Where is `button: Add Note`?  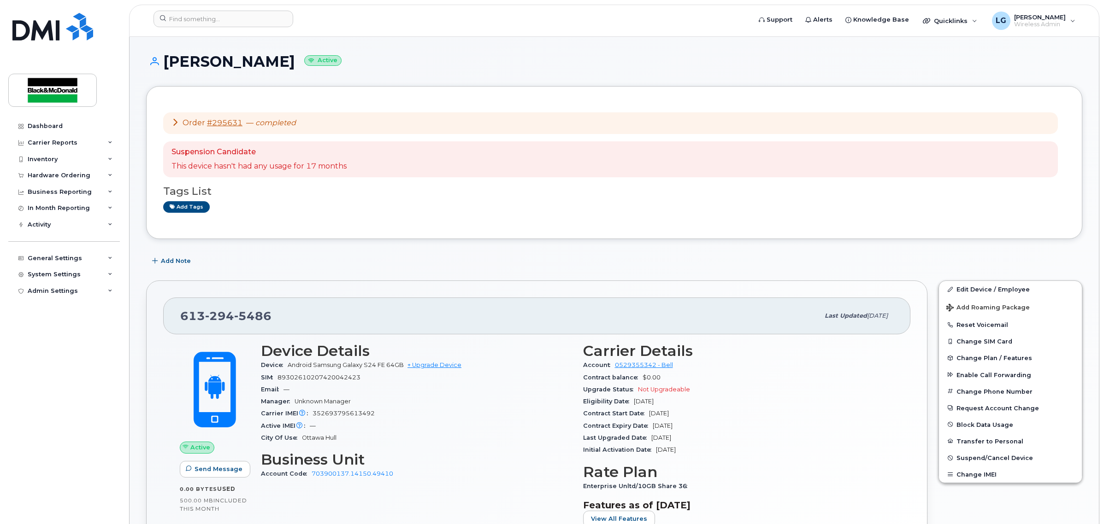 button: Add Note is located at coordinates (172, 261).